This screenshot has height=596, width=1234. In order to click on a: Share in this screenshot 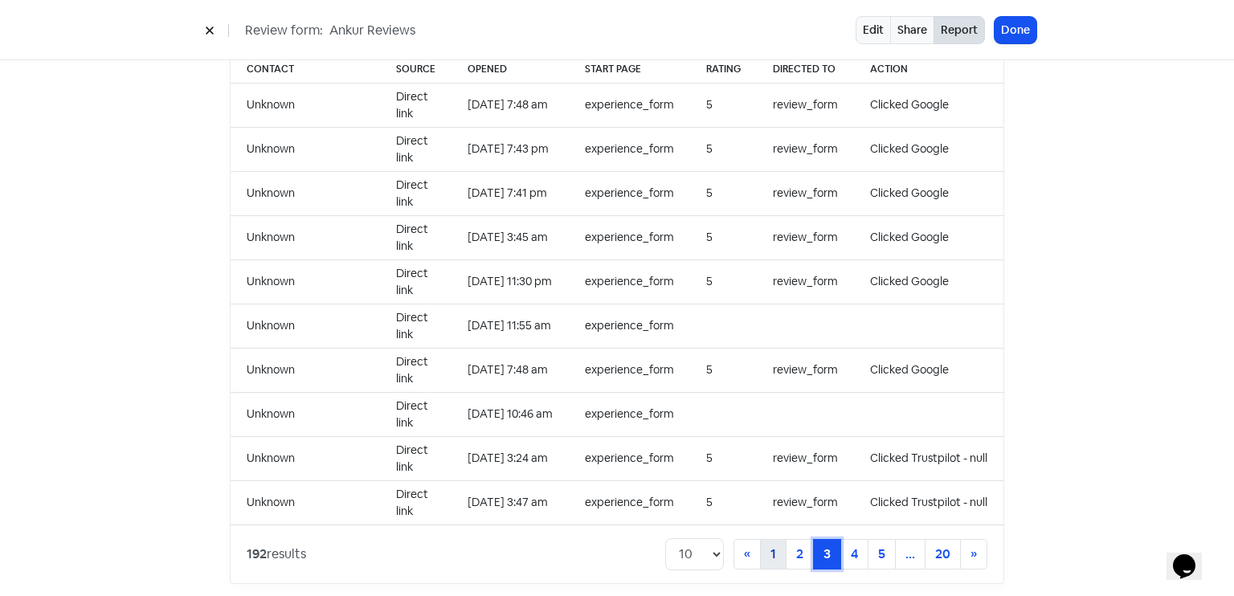, I will do `click(912, 30)`.